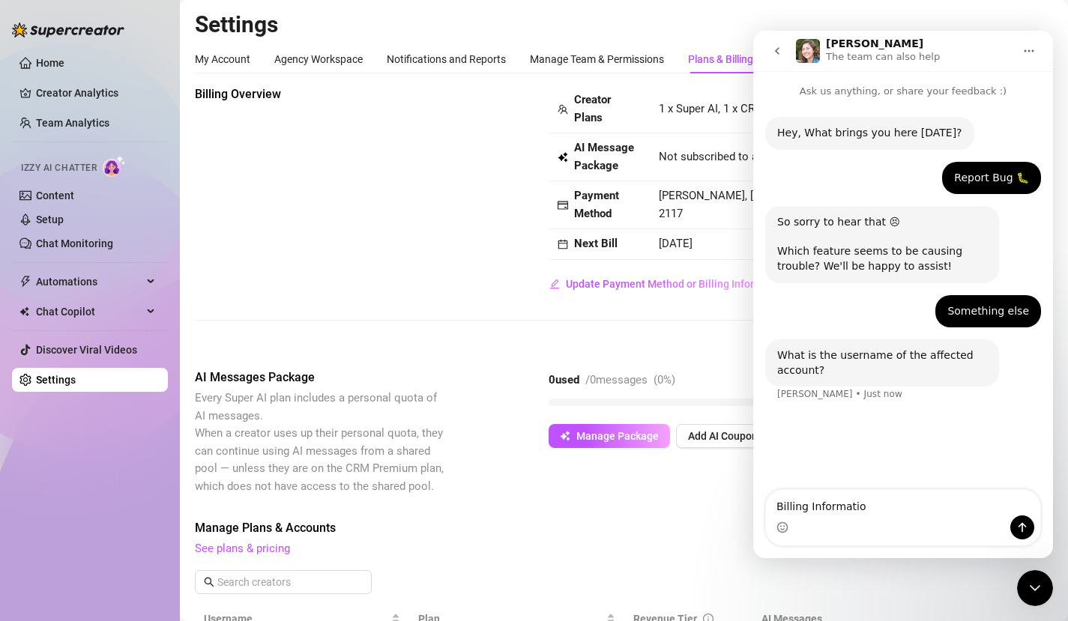 Image resolution: width=1068 pixels, height=621 pixels. Describe the element at coordinates (150, 472) in the screenshot. I see `textarea: Message…` at that location.